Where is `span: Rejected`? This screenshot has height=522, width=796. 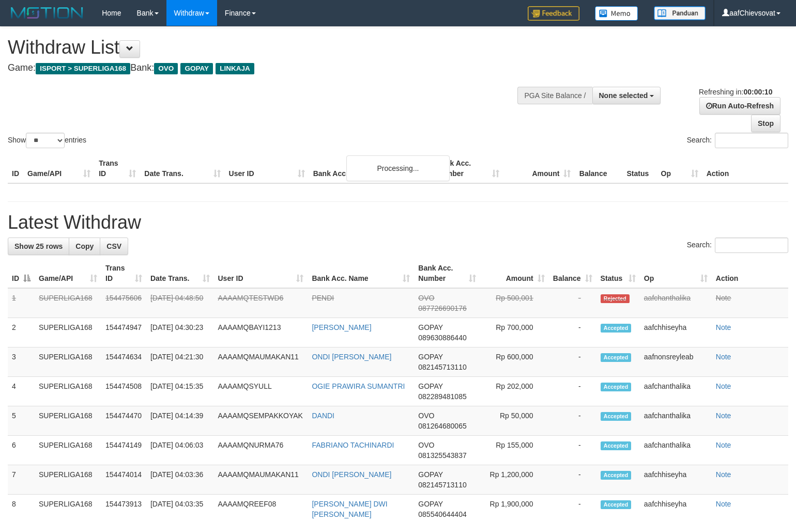 span: Rejected is located at coordinates (615, 299).